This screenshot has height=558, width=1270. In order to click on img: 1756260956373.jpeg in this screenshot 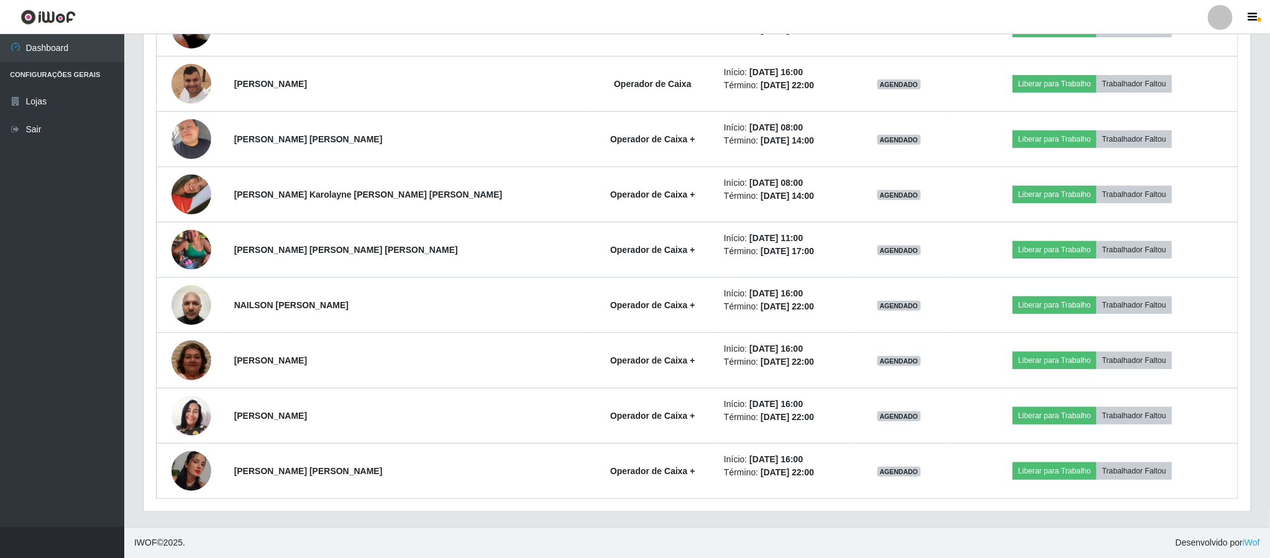, I will do `click(191, 360)`.